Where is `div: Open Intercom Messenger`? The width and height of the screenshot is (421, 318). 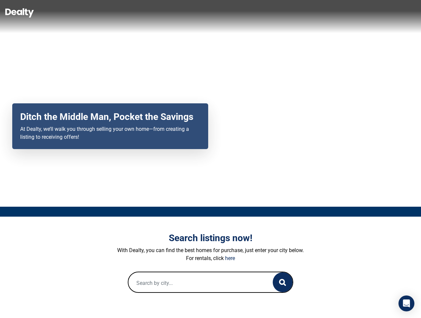 div: Open Intercom Messenger is located at coordinates (406, 303).